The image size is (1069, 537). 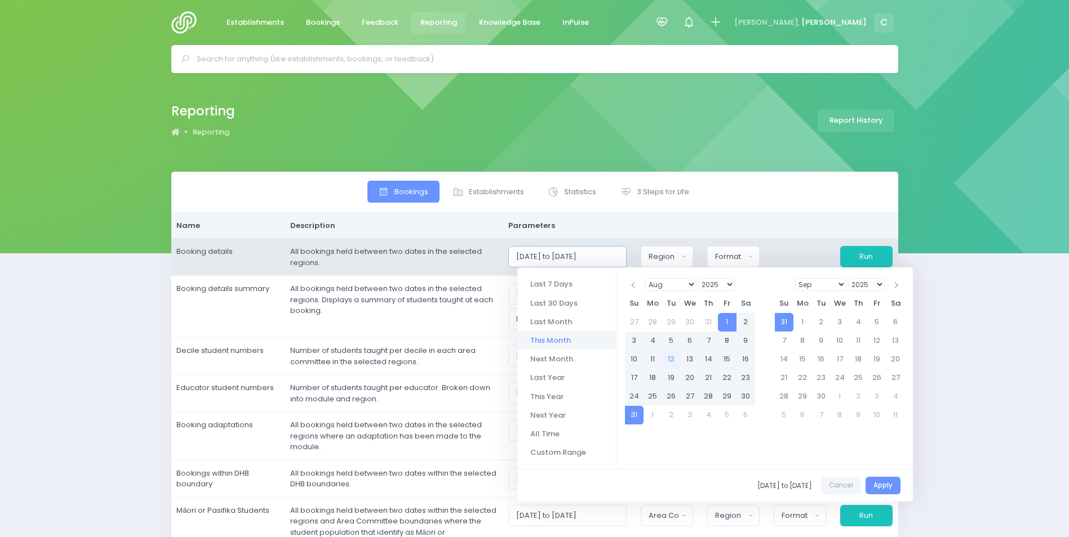 I want to click on button: Format, so click(x=733, y=257).